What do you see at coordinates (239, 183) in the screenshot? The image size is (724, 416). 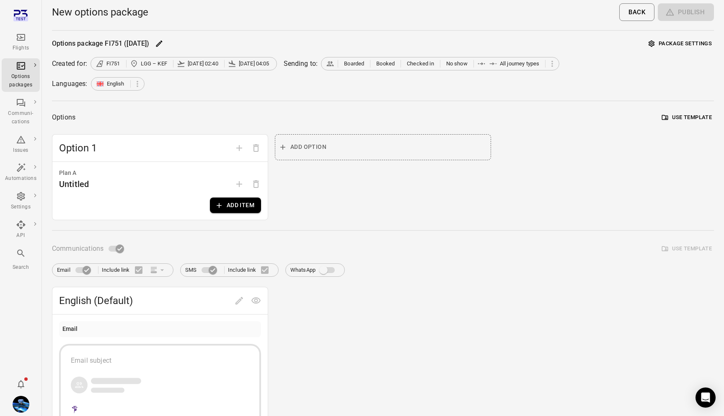 I see `span: Add plan` at bounding box center [239, 183].